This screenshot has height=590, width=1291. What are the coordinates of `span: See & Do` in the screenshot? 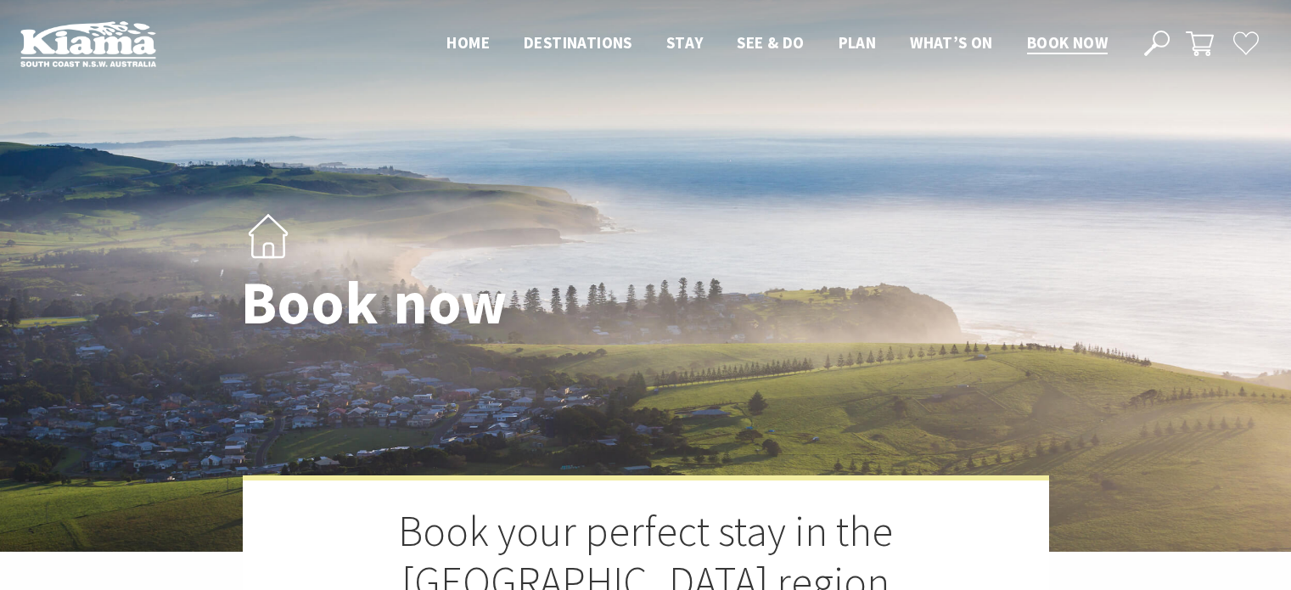 It's located at (770, 42).